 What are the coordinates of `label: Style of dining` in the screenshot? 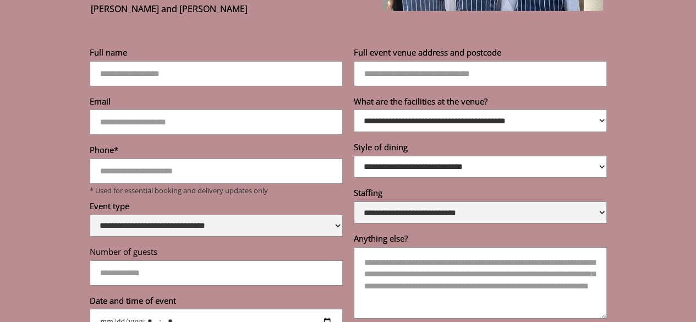 It's located at (480, 149).